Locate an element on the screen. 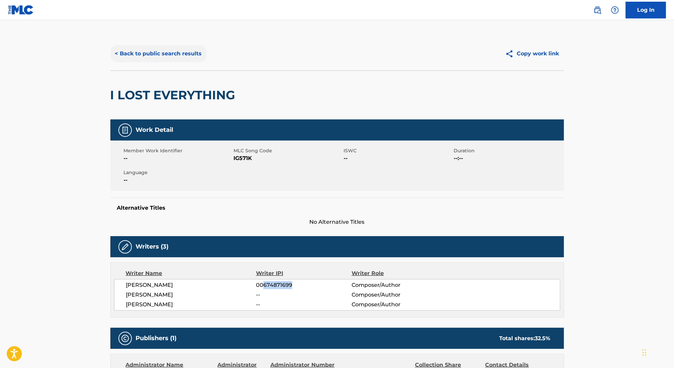  div: Drag is located at coordinates (644, 352).